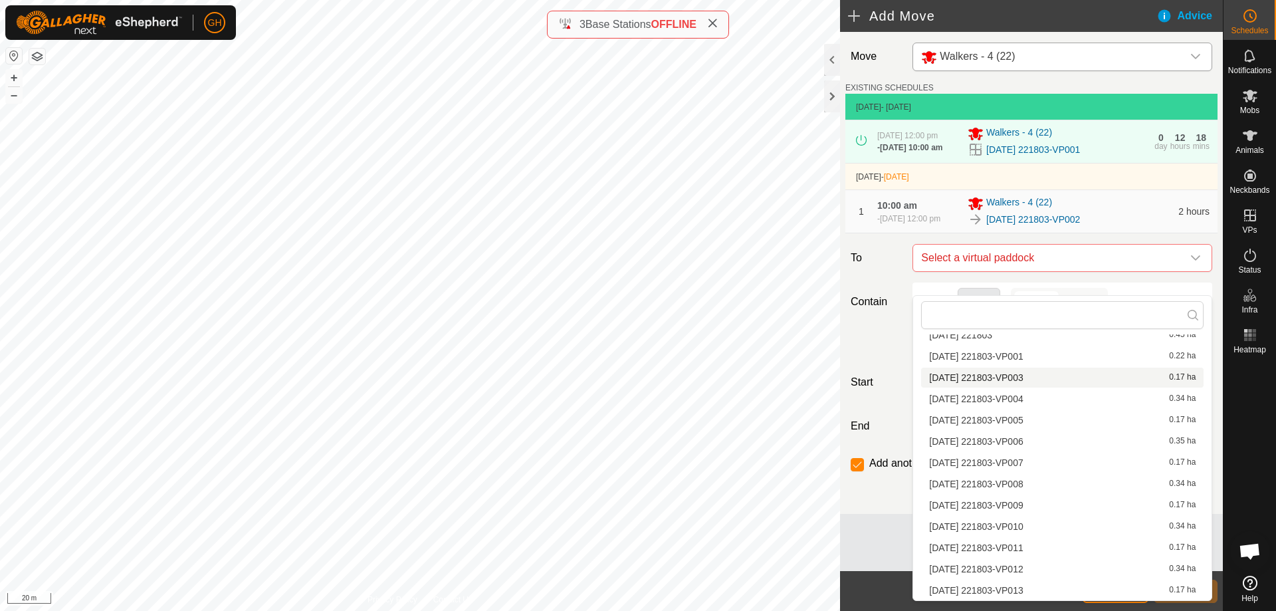 Image resolution: width=1276 pixels, height=611 pixels. I want to click on label: EXISTING SCHEDULES, so click(889, 88).